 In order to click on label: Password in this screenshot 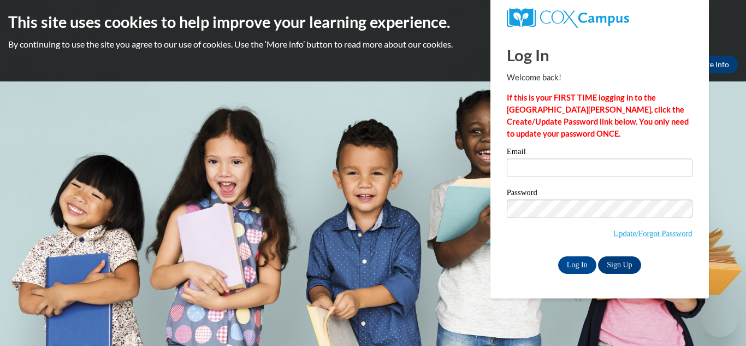, I will do `click(600, 194)`.